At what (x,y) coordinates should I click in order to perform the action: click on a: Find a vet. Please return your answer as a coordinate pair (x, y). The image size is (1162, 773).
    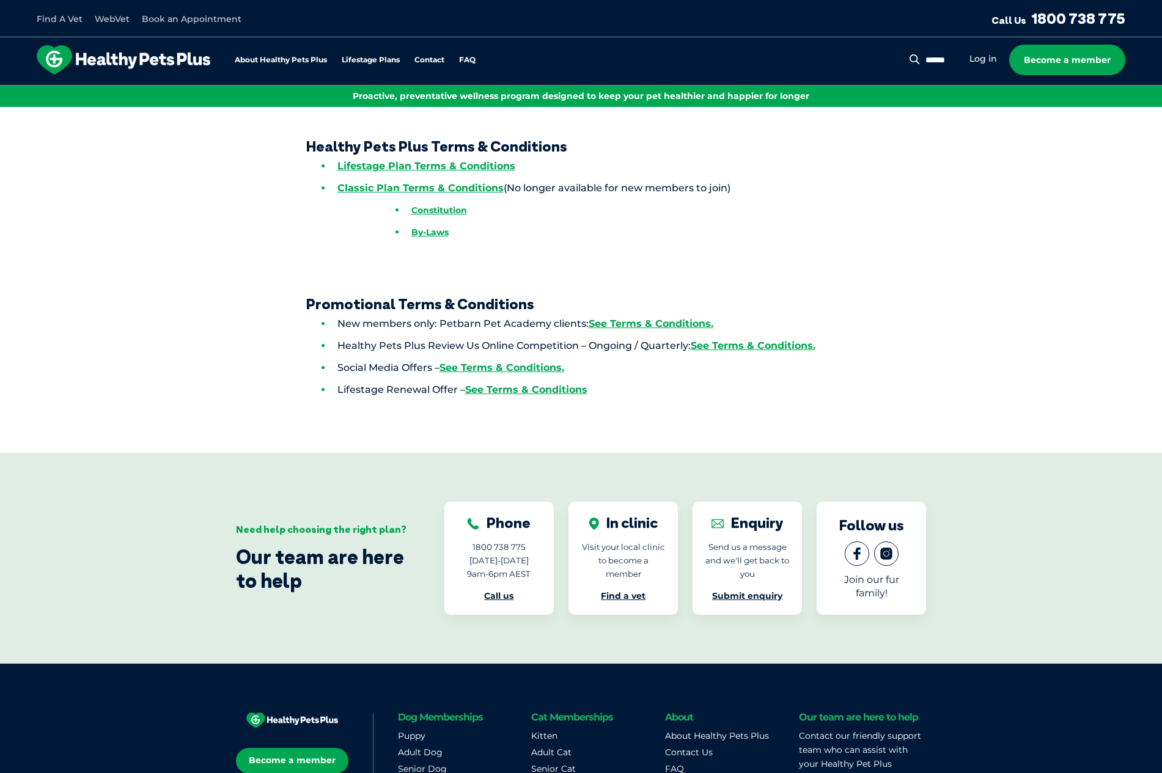
    Looking at the image, I should click on (623, 596).